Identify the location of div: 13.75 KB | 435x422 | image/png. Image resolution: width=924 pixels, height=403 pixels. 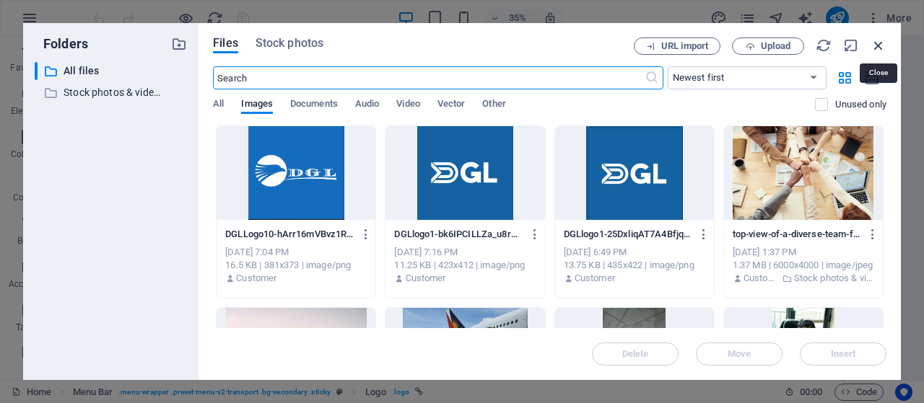
(634, 266).